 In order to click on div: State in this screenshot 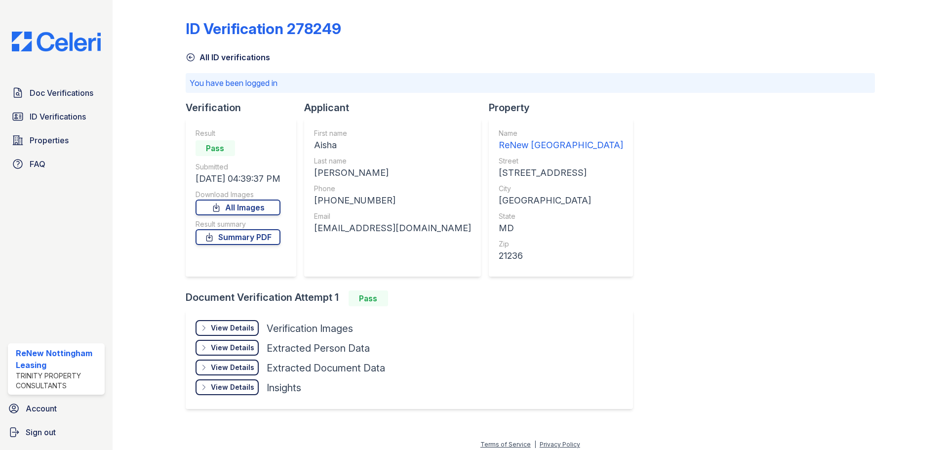, I will do `click(561, 216)`.